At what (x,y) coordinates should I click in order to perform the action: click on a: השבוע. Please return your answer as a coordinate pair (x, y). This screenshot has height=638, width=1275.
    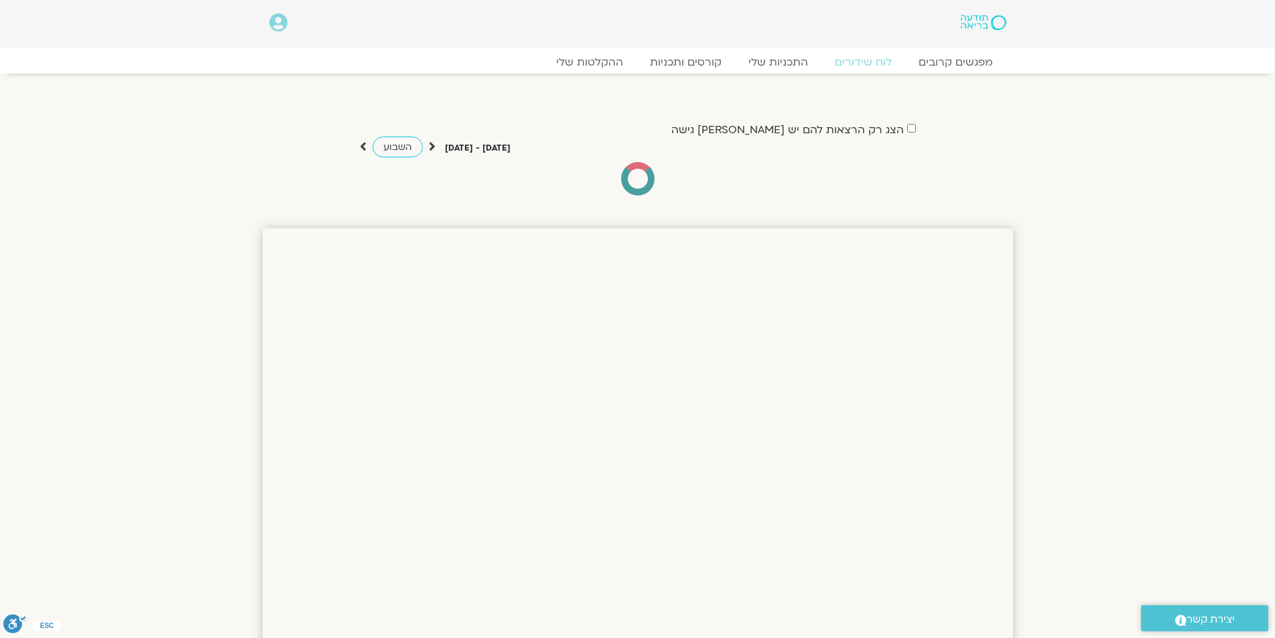
    Looking at the image, I should click on (397, 147).